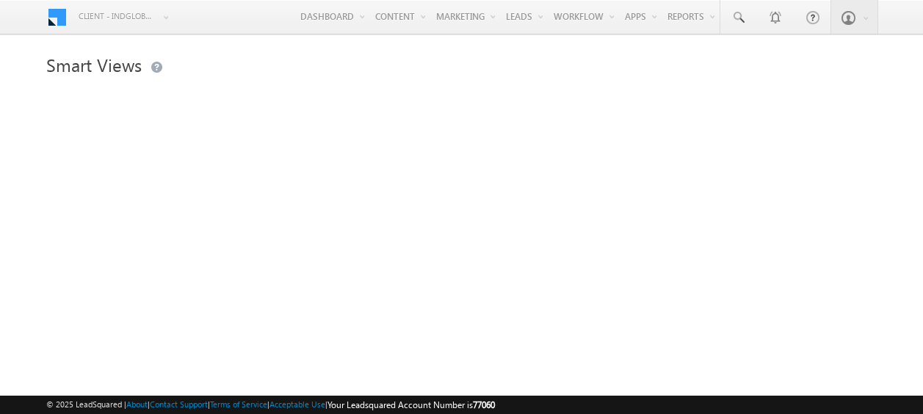 The image size is (923, 414). Describe the element at coordinates (117, 16) in the screenshot. I see `span: Client - indglobal1 (77060)` at that location.